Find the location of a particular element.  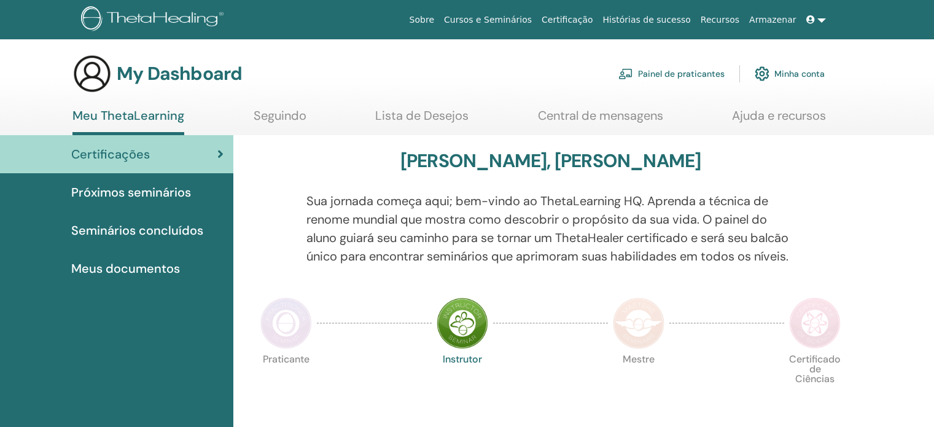

a: Central de mensagens is located at coordinates (601, 120).